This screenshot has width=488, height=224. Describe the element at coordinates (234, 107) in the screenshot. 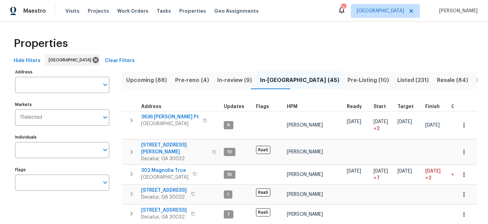

I see `span: Updates` at that location.